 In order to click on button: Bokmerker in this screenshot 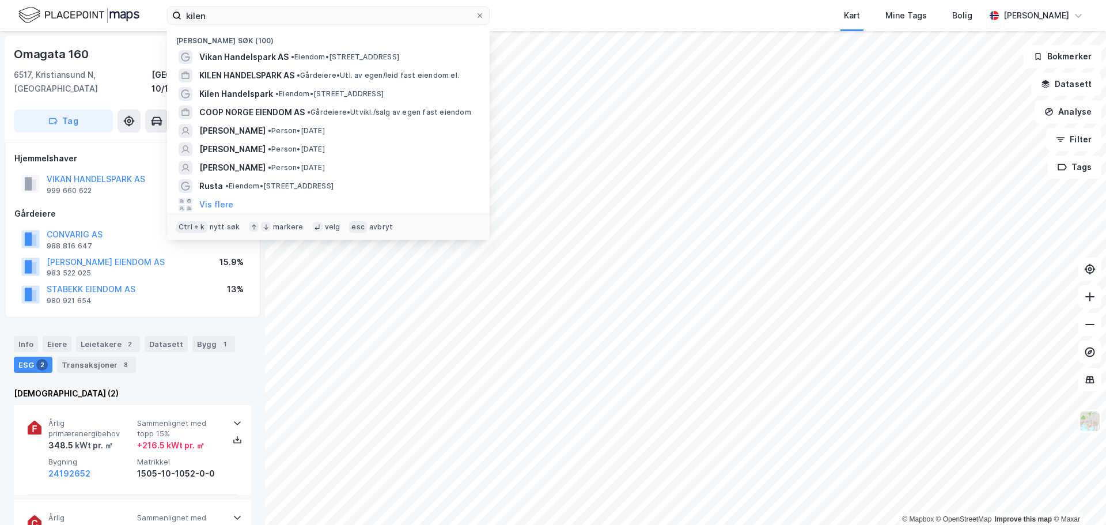, I will do `click(1062, 56)`.